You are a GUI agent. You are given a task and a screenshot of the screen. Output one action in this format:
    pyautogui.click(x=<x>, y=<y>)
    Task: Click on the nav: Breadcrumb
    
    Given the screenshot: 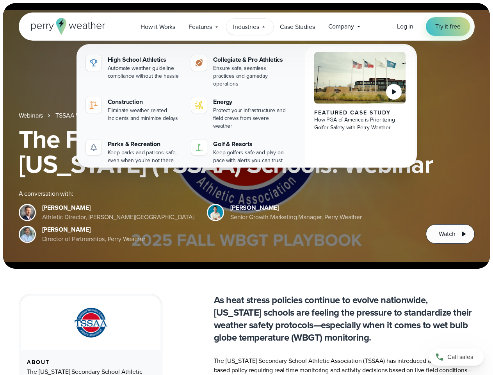 What is the action you would take?
    pyautogui.click(x=247, y=115)
    